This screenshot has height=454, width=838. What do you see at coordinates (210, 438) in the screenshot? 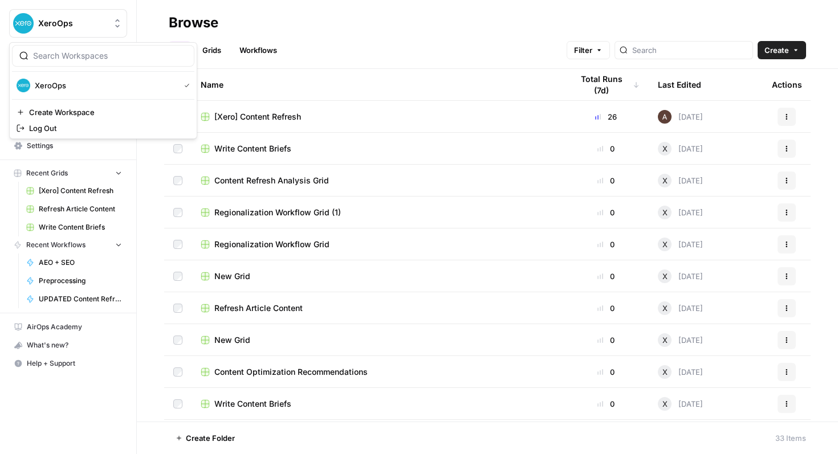
I see `span: Create Folder` at bounding box center [210, 438].